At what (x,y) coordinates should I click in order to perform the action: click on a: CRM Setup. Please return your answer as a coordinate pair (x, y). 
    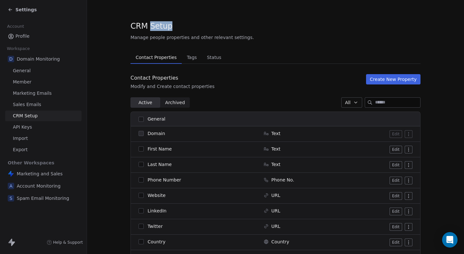
    Looking at the image, I should click on (43, 116).